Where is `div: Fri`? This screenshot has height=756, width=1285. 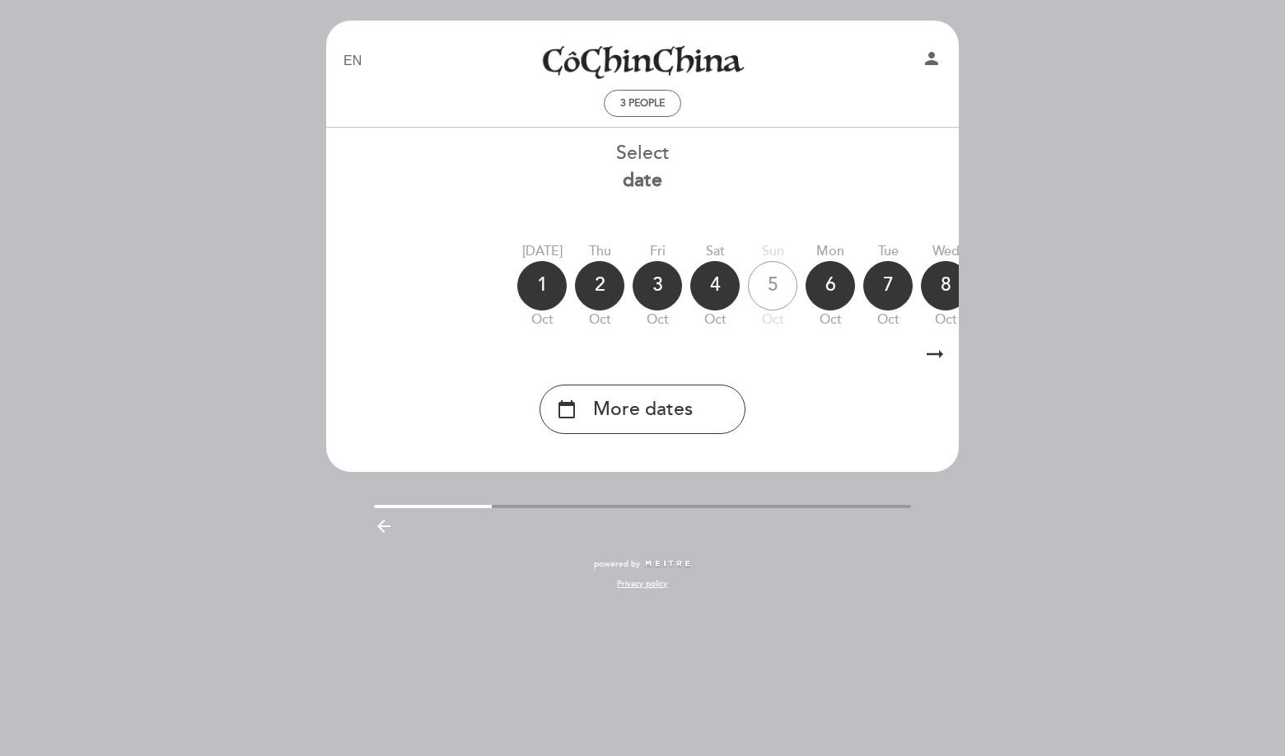 div: Fri is located at coordinates (658, 251).